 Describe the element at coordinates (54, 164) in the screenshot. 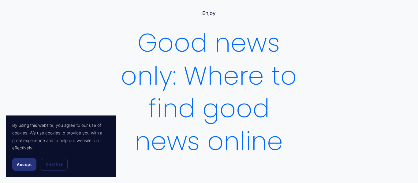

I see `button: Decline` at that location.